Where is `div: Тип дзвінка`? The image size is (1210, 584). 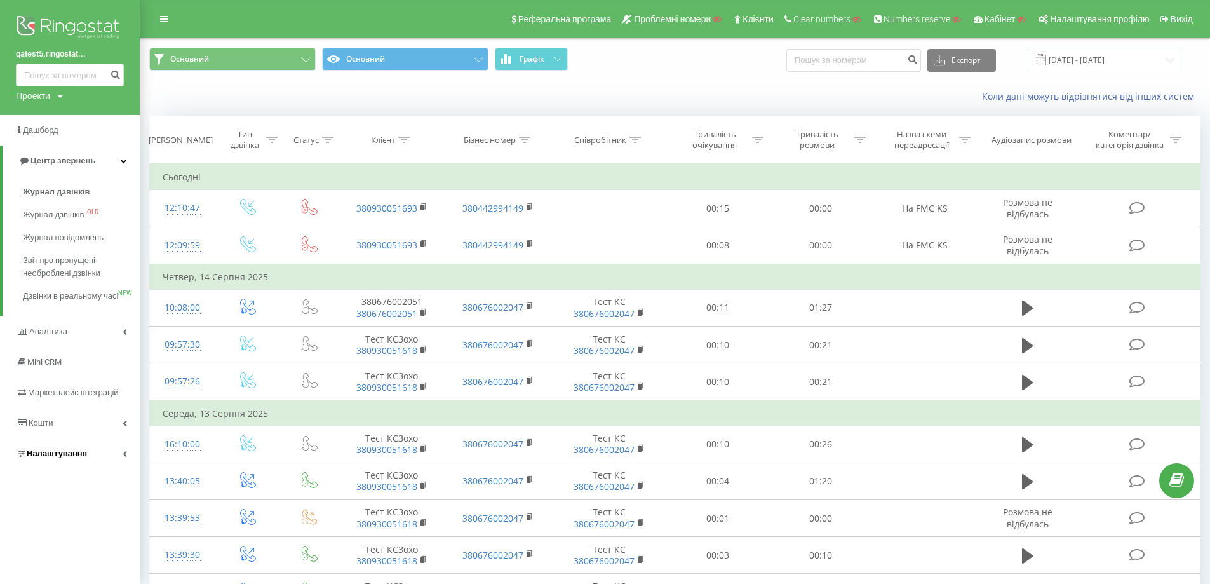 div: Тип дзвінка is located at coordinates (245, 140).